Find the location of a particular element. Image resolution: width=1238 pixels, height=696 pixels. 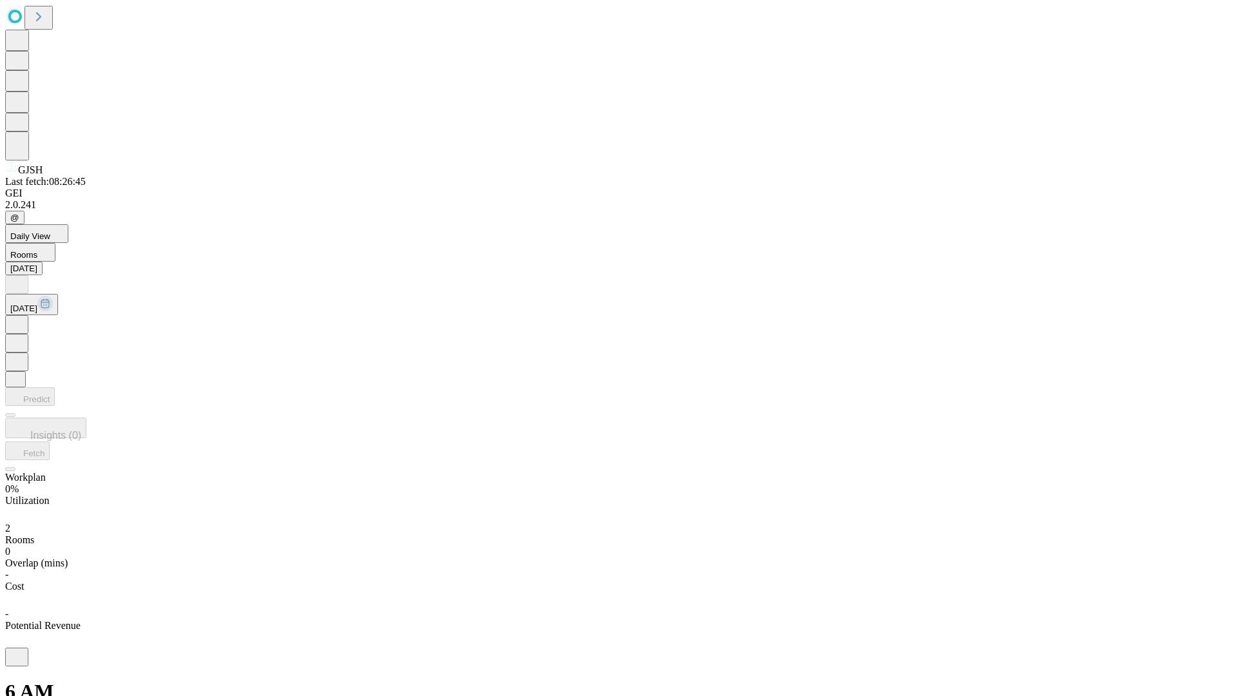

span: Potential Revenue is located at coordinates (43, 625).